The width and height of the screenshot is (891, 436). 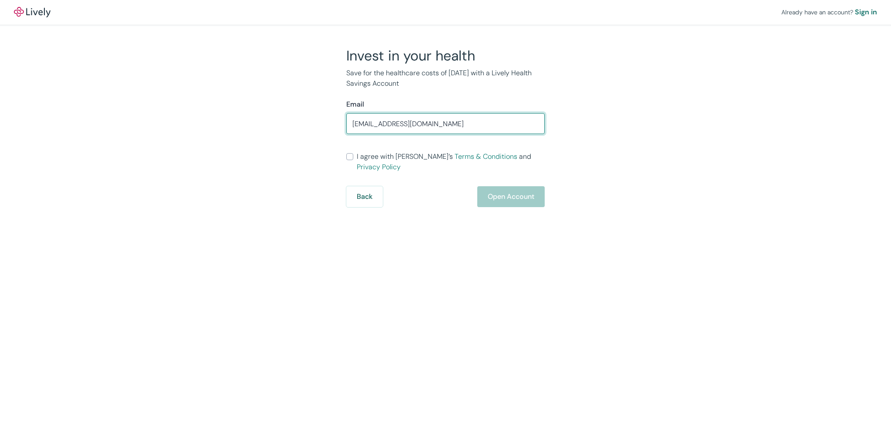 I want to click on a: Terms & Conditions, so click(x=486, y=156).